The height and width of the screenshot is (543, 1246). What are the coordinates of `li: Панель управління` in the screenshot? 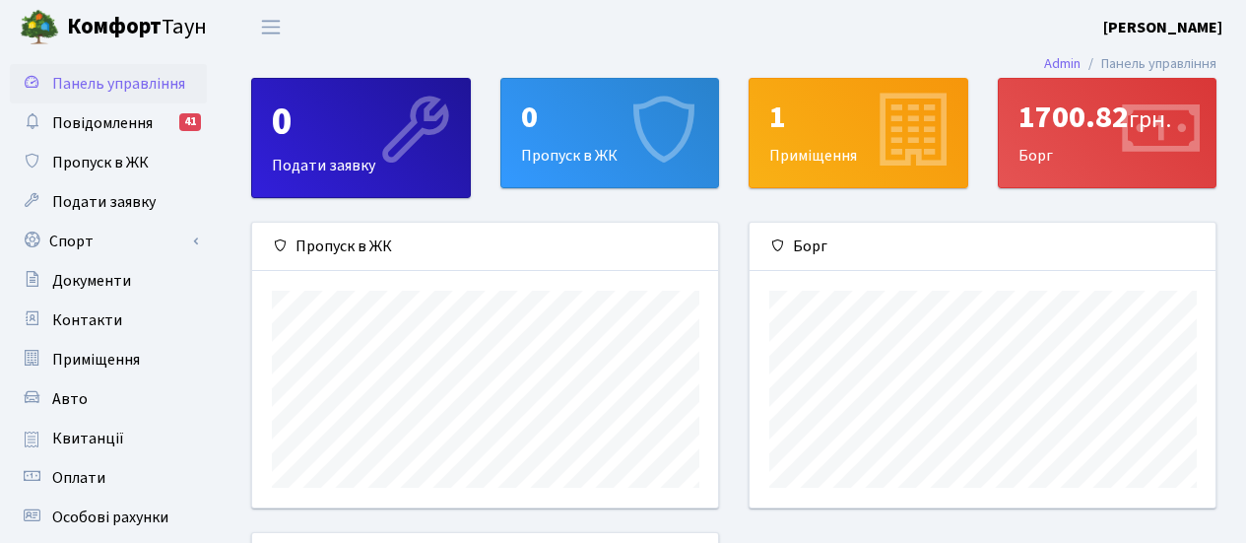 It's located at (1148, 64).